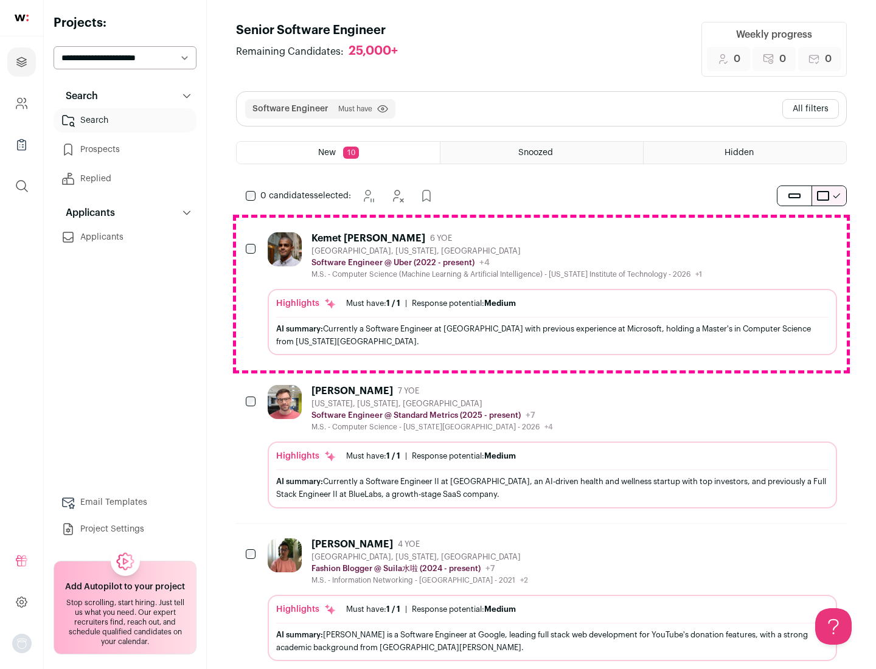 The height and width of the screenshot is (669, 876). What do you see at coordinates (78, 96) in the screenshot?
I see `p: Search` at bounding box center [78, 96].